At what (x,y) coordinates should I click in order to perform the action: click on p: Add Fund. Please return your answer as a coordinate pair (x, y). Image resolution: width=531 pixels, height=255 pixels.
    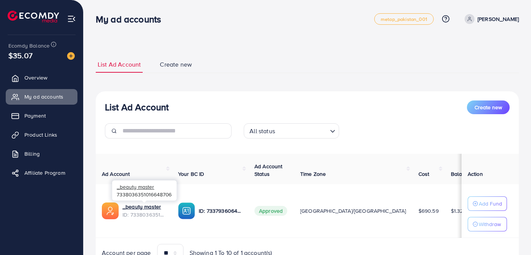
    Looking at the image, I should click on (490, 204).